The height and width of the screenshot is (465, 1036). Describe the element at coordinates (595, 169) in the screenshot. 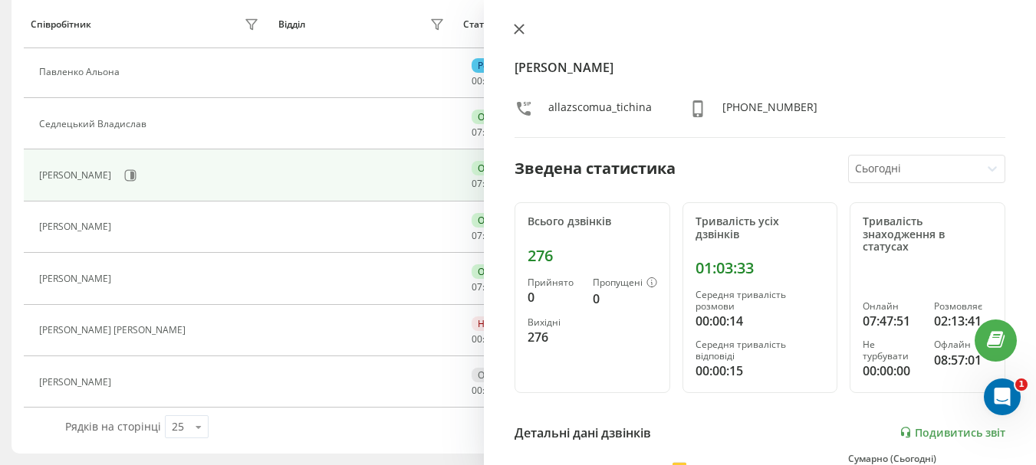

I see `div: Зведена статистика` at that location.